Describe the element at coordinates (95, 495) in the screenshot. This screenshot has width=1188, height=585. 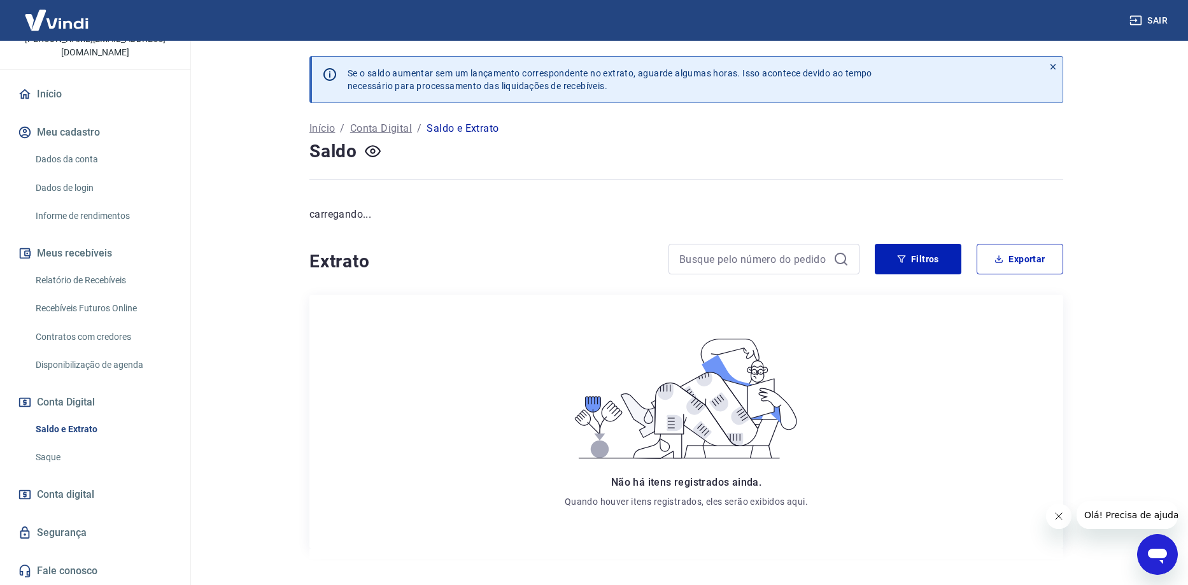
I see `a: Conta digital` at that location.